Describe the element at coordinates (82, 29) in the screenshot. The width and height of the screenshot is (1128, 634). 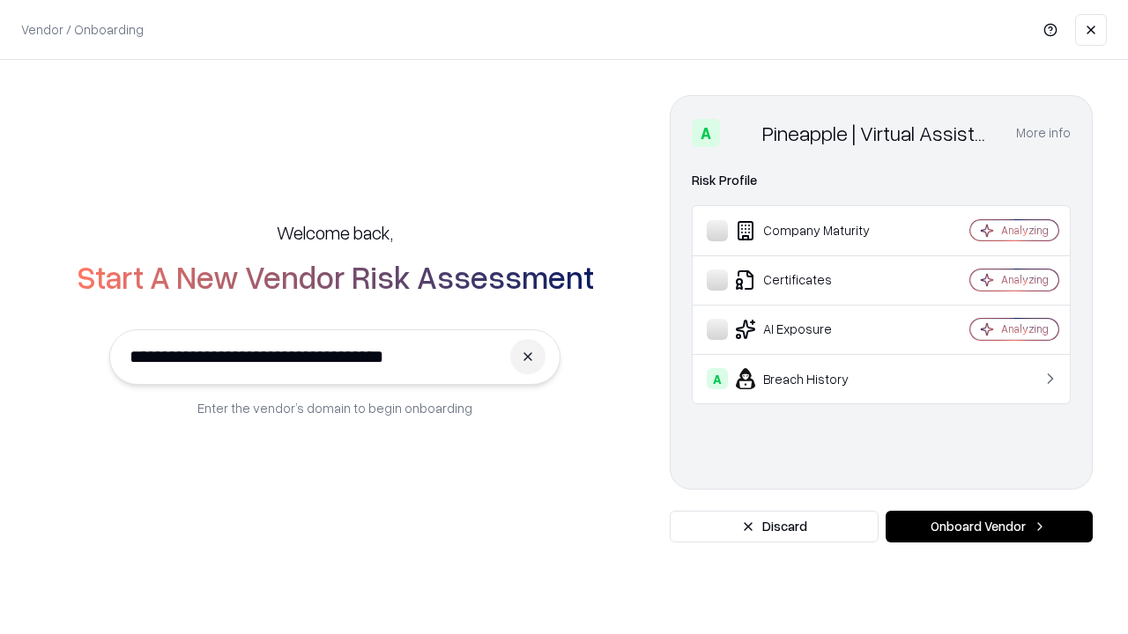
I see `p: Vendor / Onboarding` at that location.